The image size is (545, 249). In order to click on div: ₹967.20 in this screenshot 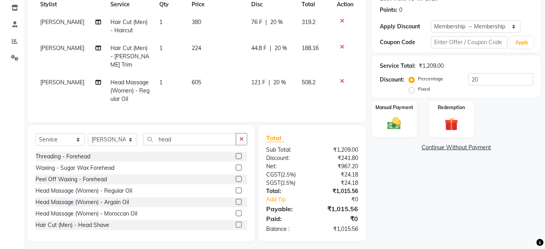, I will do `click(338, 166)`.